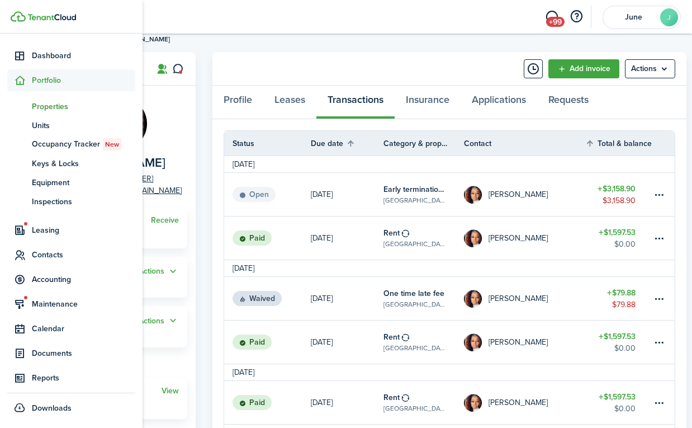 The height and width of the screenshot is (428, 692). I want to click on a: Messaging, so click(552, 17).